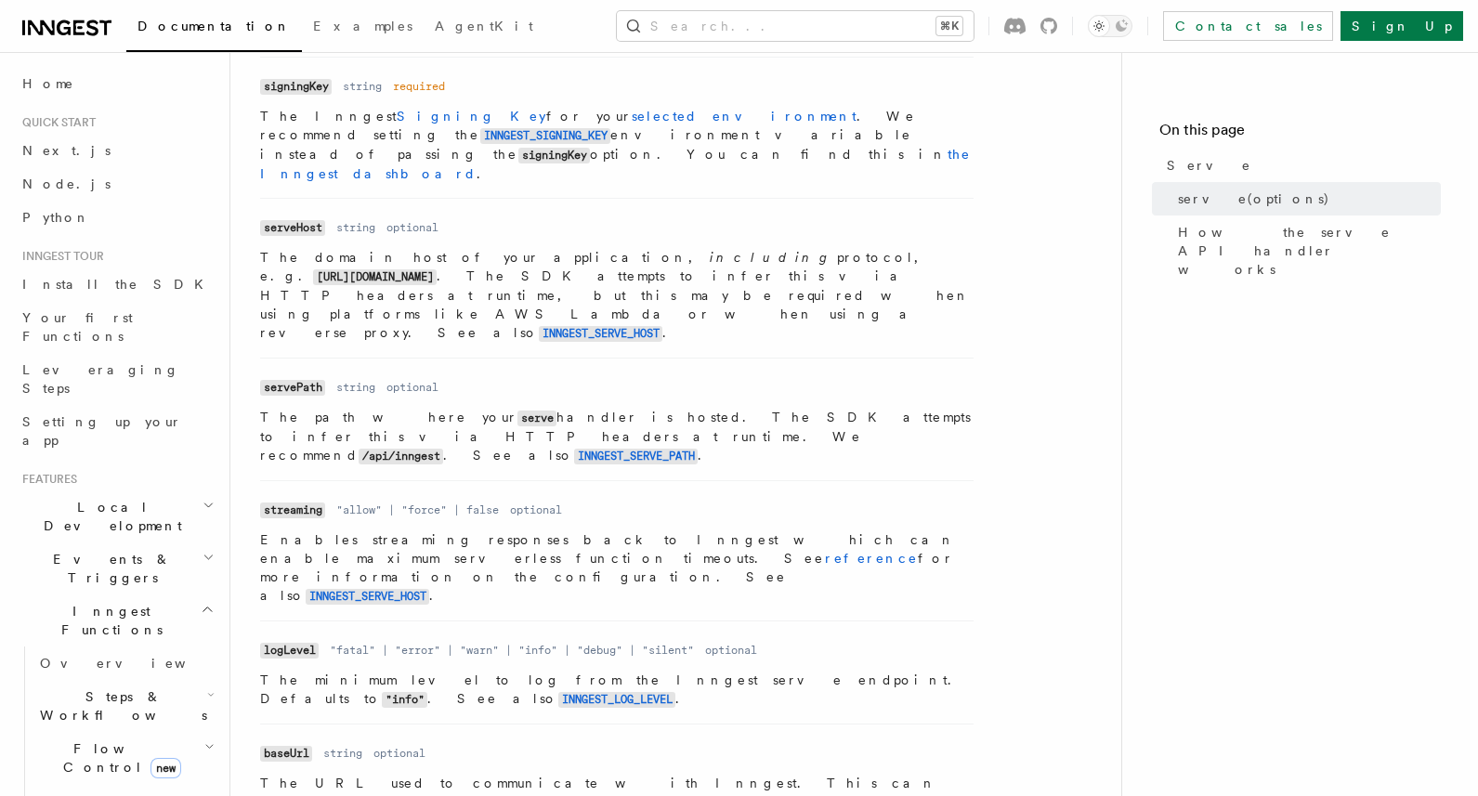 Image resolution: width=1478 pixels, height=796 pixels. Describe the element at coordinates (116, 327) in the screenshot. I see `a: Your first Functions` at that location.